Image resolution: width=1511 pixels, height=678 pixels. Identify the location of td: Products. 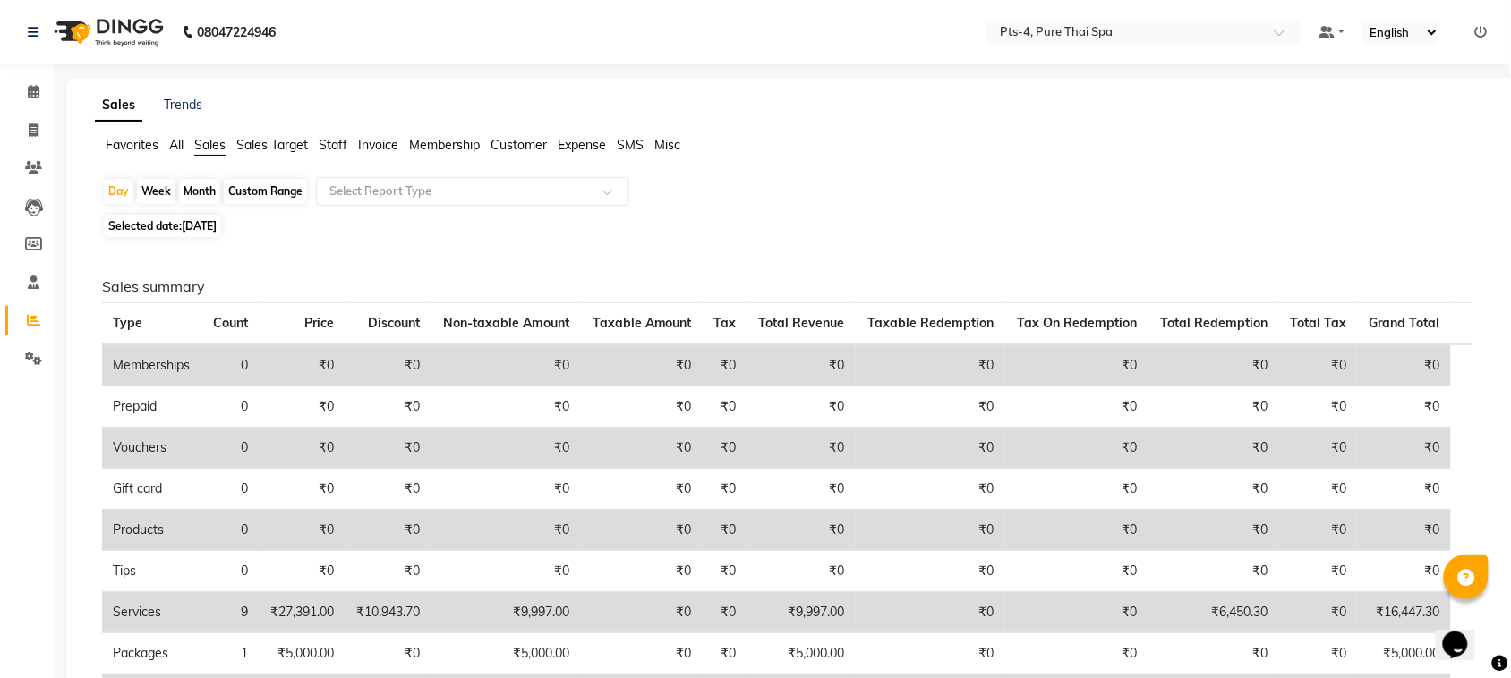
(151, 531).